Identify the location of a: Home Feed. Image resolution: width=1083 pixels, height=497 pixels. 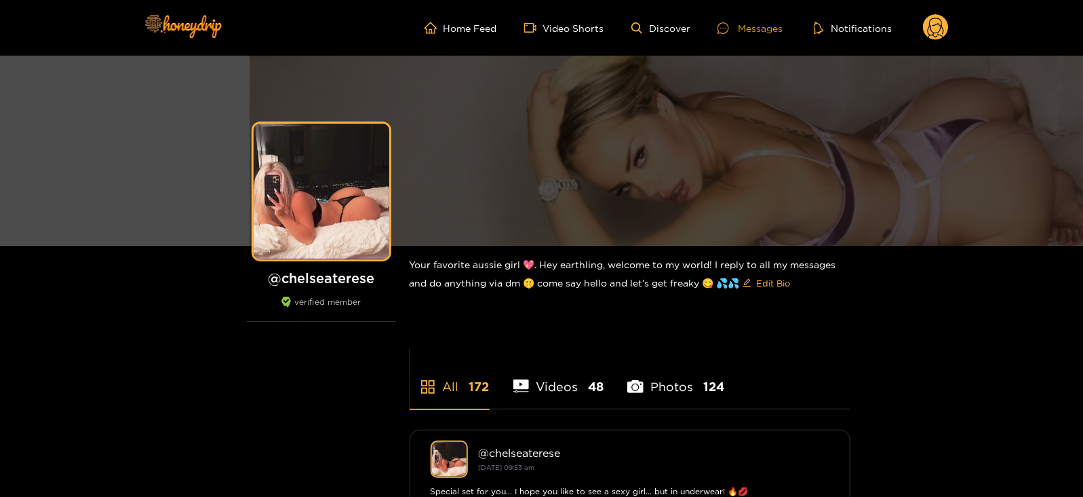
(461, 28).